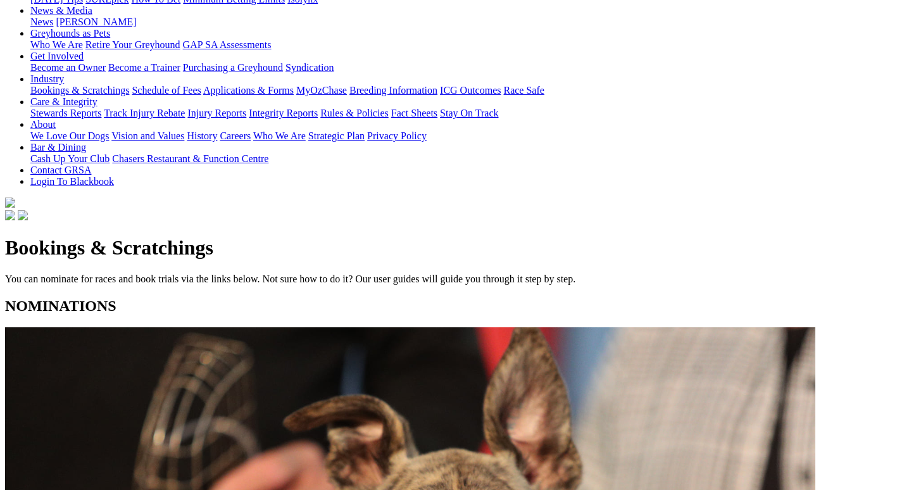 This screenshot has height=490, width=897. Describe the element at coordinates (336, 135) in the screenshot. I see `a: Strategic Plan` at that location.